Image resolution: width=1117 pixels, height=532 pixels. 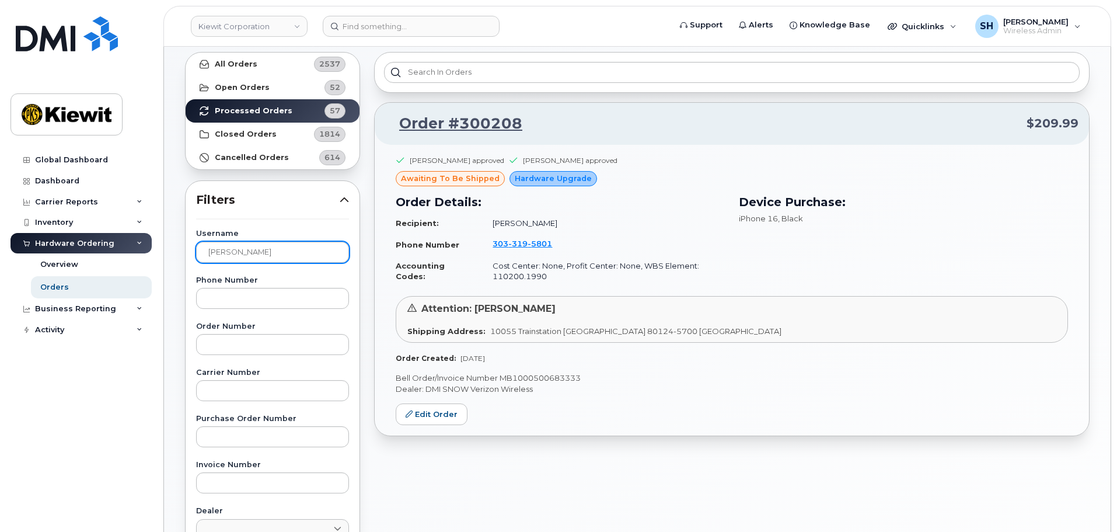 I want to click on strong: Open Orders, so click(x=242, y=88).